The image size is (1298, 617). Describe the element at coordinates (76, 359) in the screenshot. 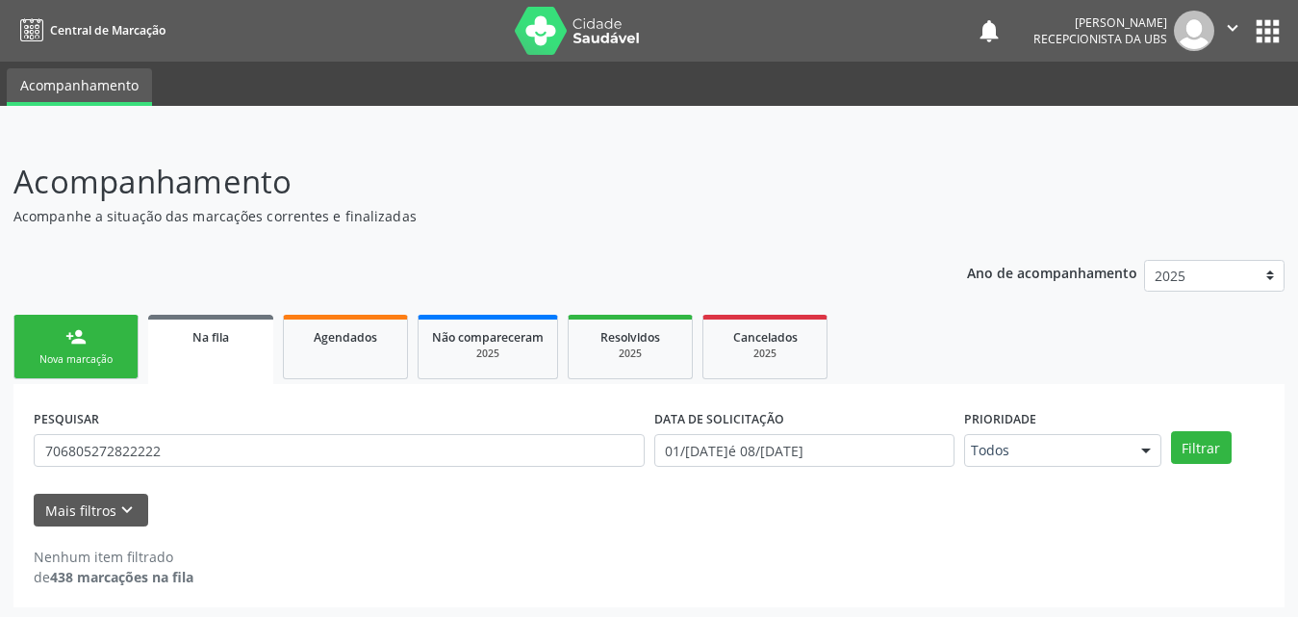

I see `div: Nova marcação` at that location.